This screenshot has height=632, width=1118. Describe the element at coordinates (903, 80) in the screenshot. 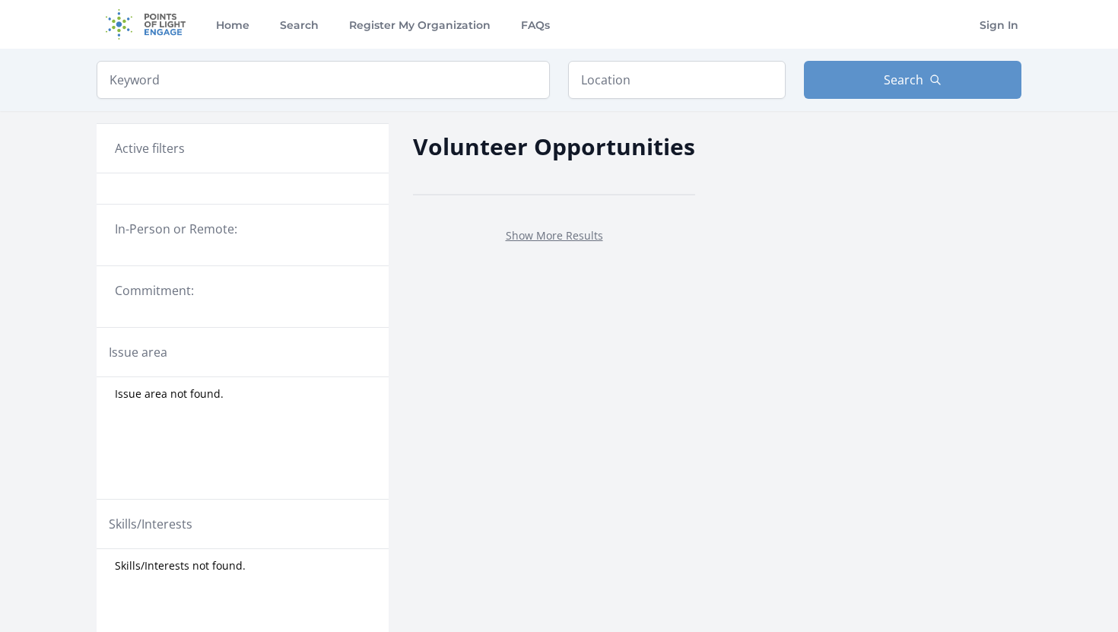

I see `span: Search` at that location.